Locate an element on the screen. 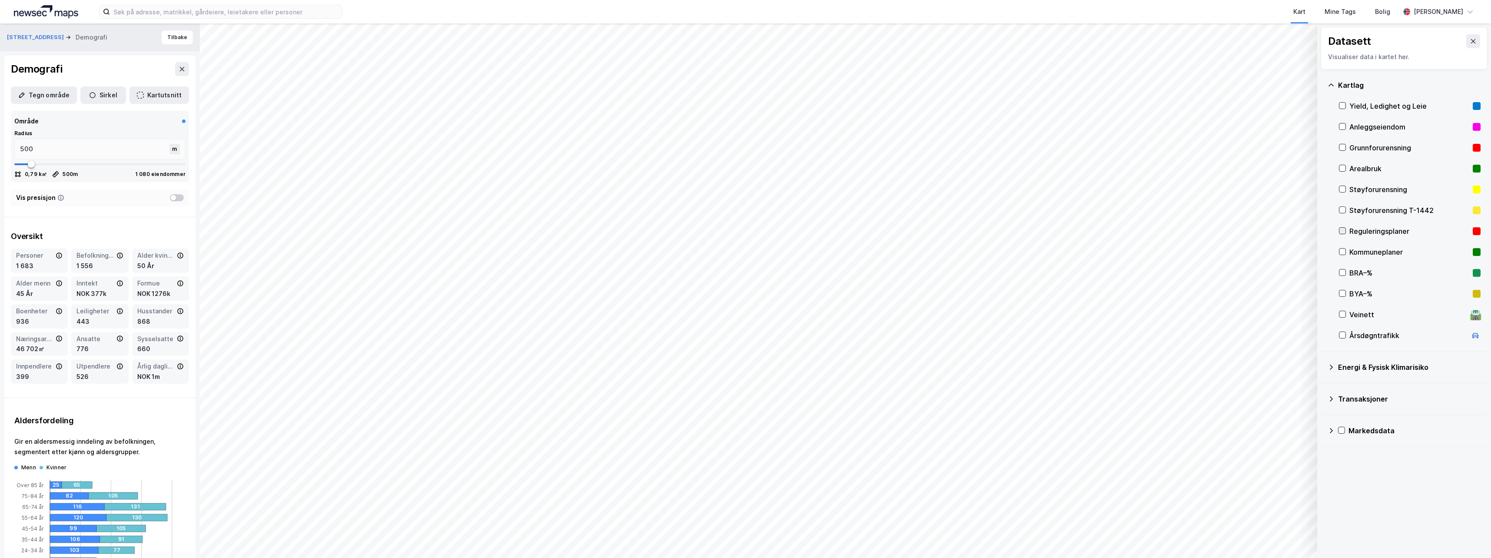 The width and height of the screenshot is (1491, 558). div: NOK 1m is located at coordinates (160, 377).